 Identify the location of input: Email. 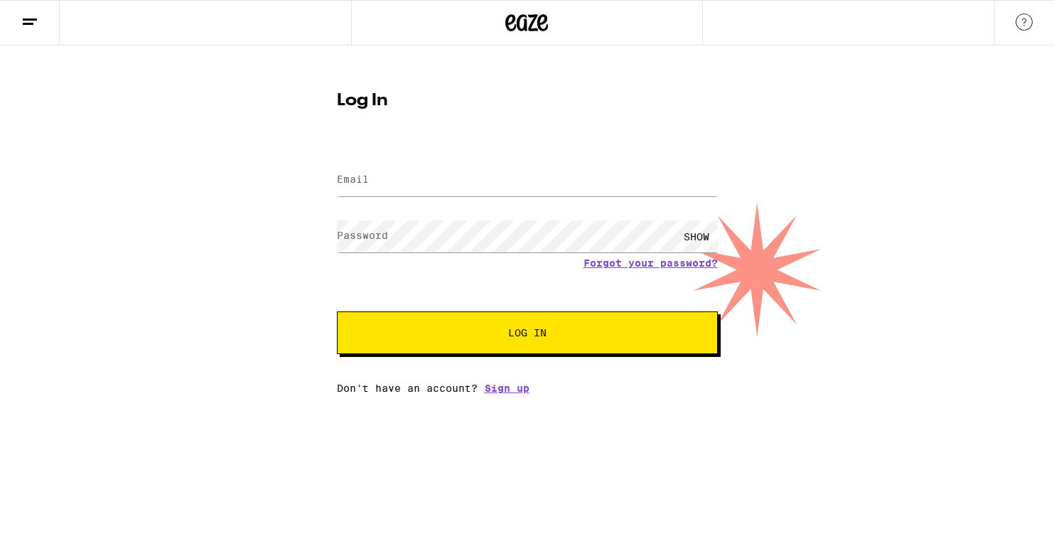
(528, 180).